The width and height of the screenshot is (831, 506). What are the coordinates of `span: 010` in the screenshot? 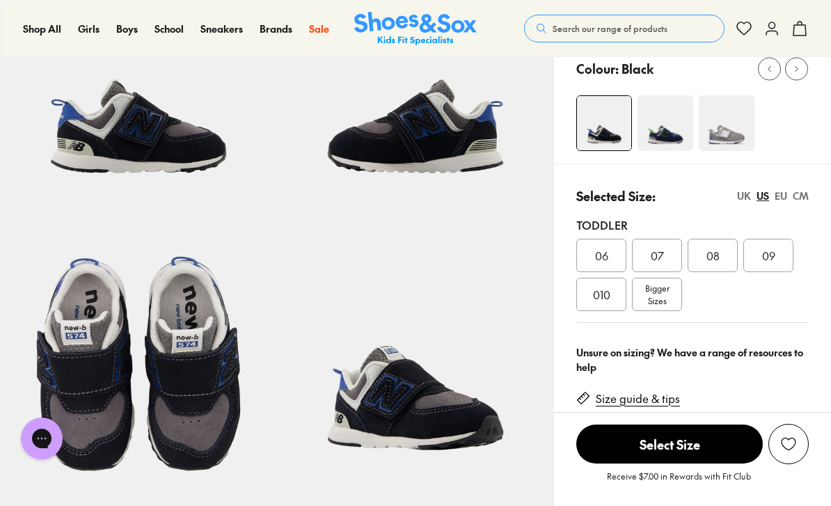 It's located at (601, 294).